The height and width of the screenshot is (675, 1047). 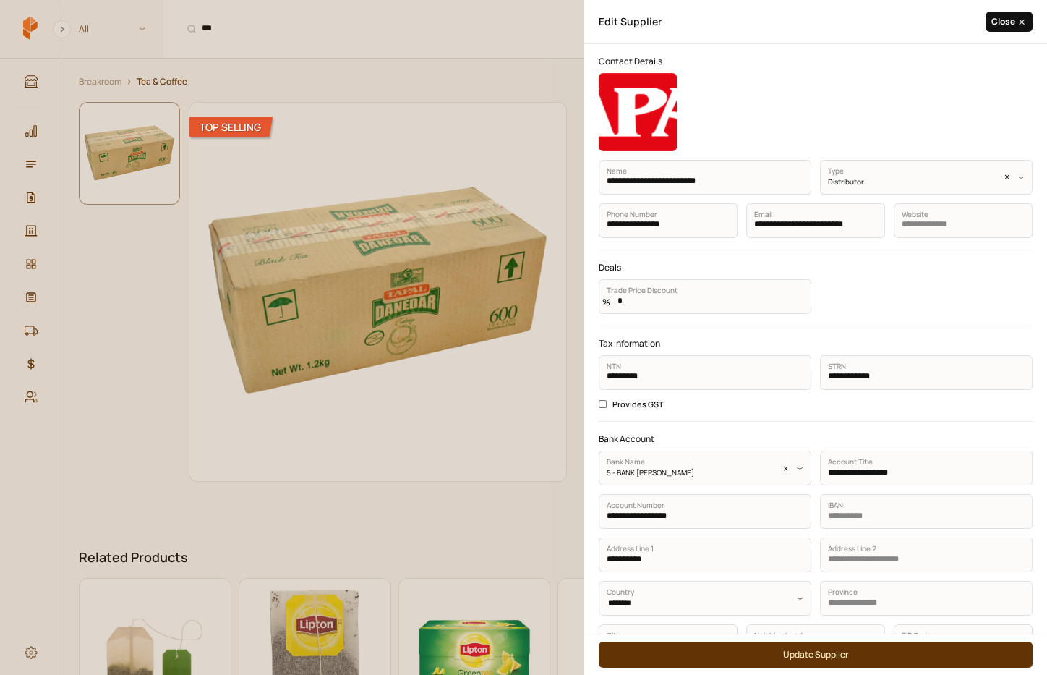 What do you see at coordinates (837, 366) in the screenshot?
I see `label: STRN` at bounding box center [837, 366].